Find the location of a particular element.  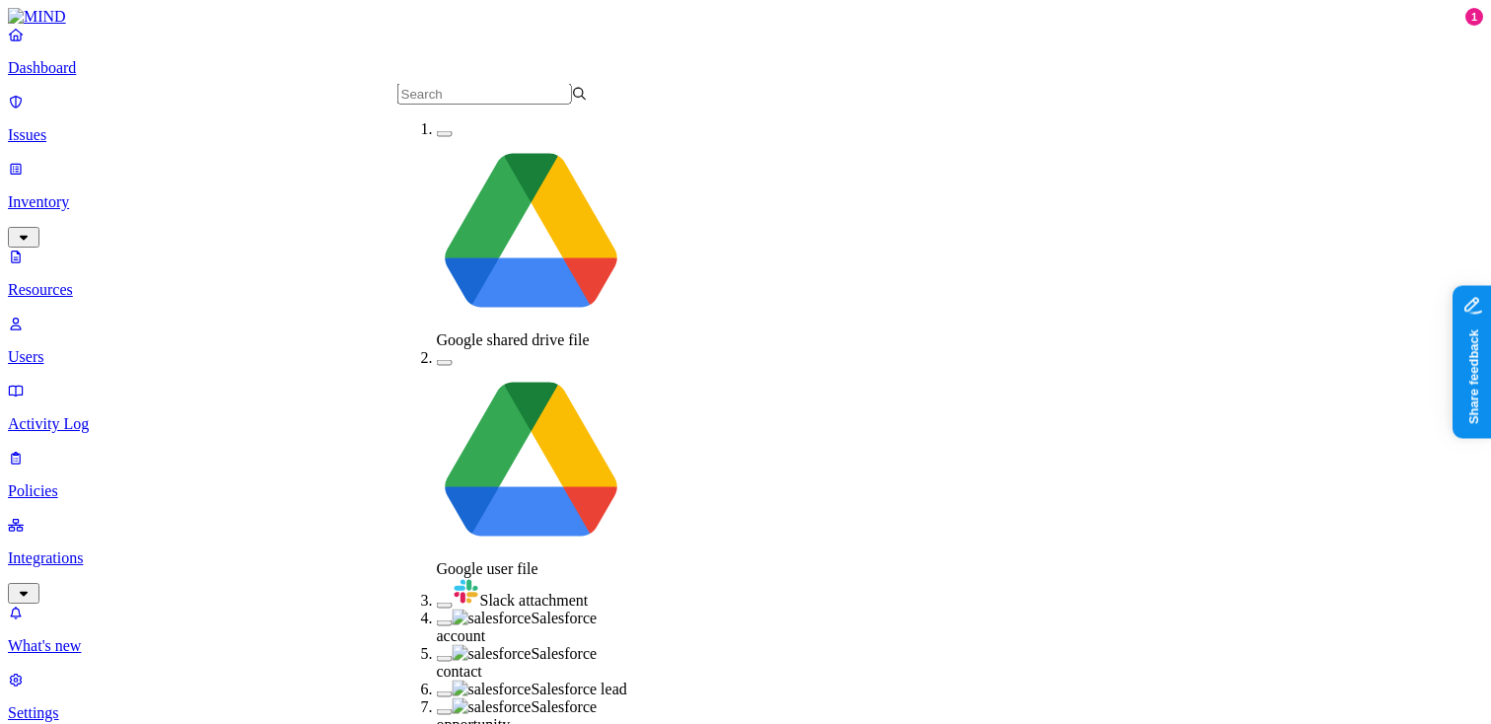

a: Resources is located at coordinates (745, 273).